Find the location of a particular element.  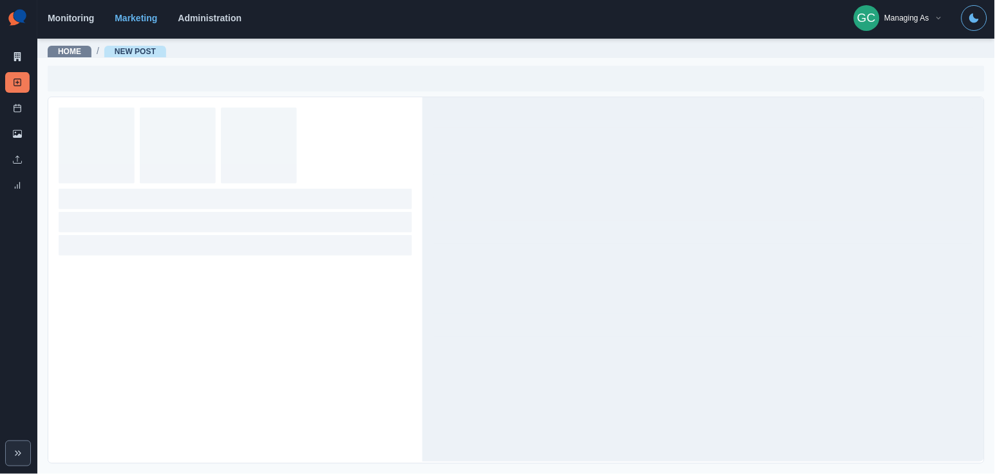

button: Expand is located at coordinates (18, 453).